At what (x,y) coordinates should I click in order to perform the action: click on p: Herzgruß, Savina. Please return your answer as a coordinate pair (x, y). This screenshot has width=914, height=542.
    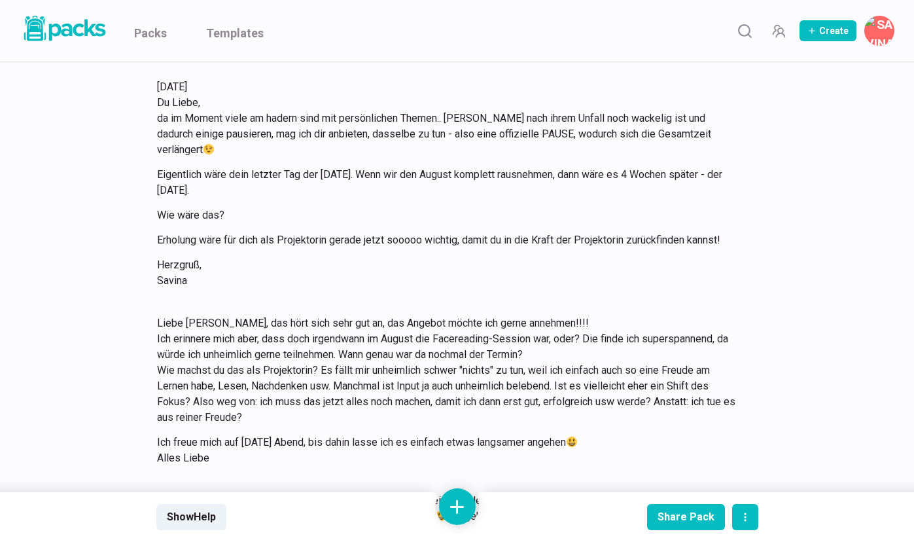
    Looking at the image, I should click on (450, 273).